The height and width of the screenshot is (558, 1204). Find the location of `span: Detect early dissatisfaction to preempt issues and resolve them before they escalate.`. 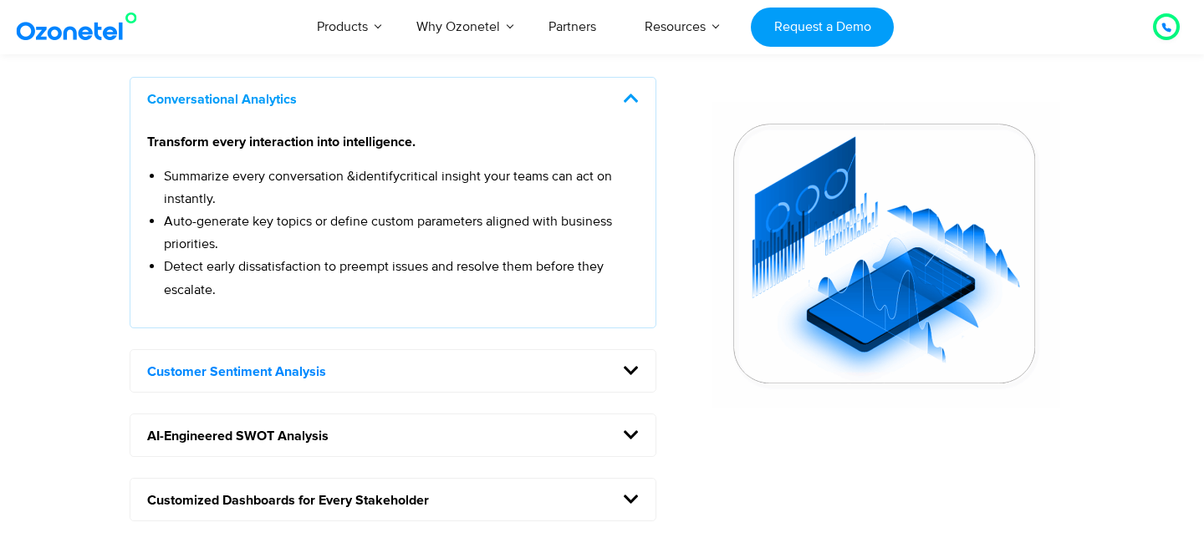

span: Detect early dissatisfaction to preempt issues and resolve them before they escalate. is located at coordinates (384, 278).